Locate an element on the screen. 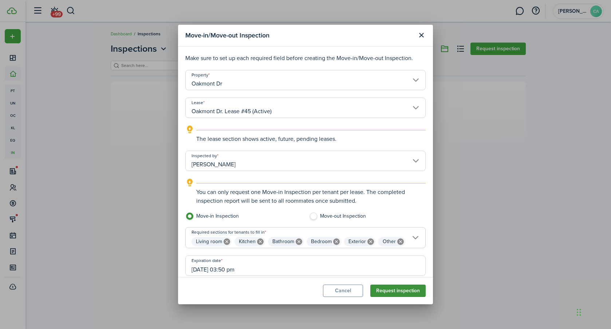  span: Kitchen is located at coordinates (247, 241).